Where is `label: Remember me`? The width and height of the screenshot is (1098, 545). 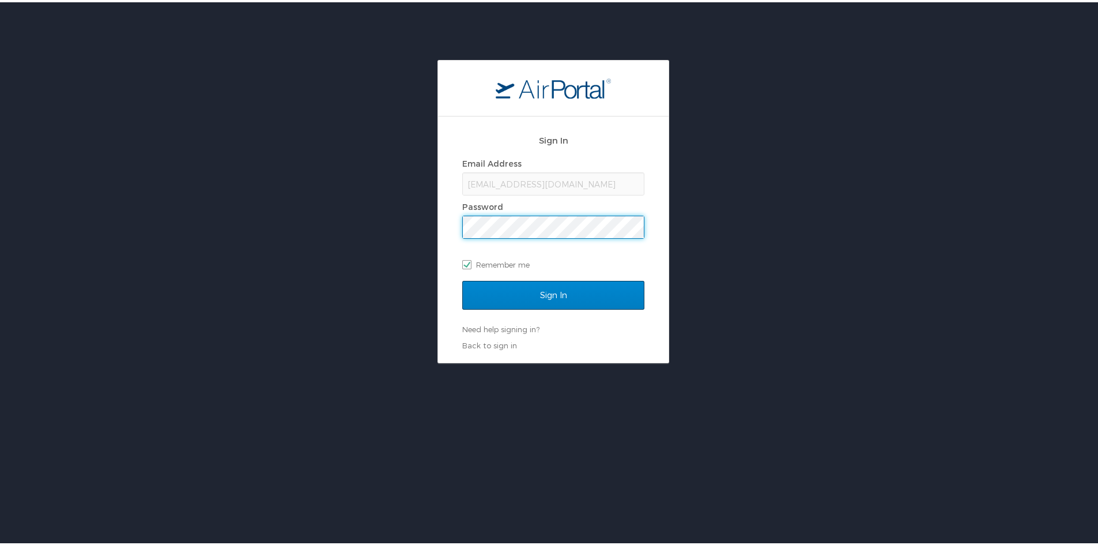
label: Remember me is located at coordinates (553, 262).